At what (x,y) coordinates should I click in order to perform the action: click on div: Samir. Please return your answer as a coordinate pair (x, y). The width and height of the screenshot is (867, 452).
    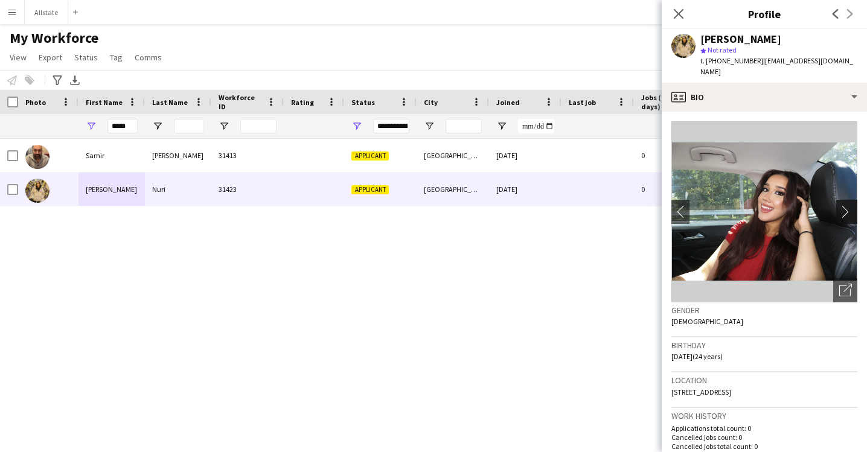
    Looking at the image, I should click on (112, 155).